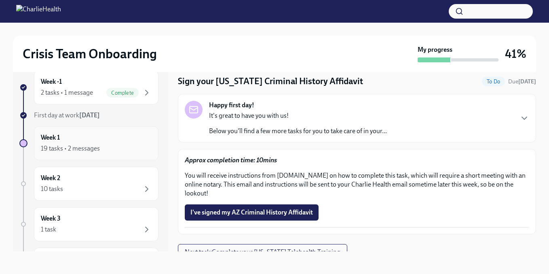 This screenshot has height=274, width=549. I want to click on a: Week 31 task, so click(89, 224).